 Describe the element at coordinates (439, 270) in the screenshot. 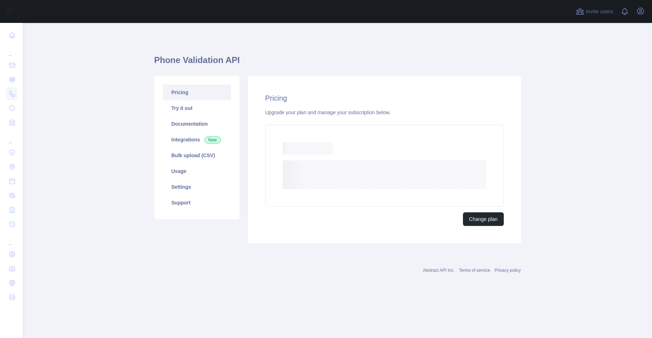

I see `a: Abstract API Inc.` at that location.